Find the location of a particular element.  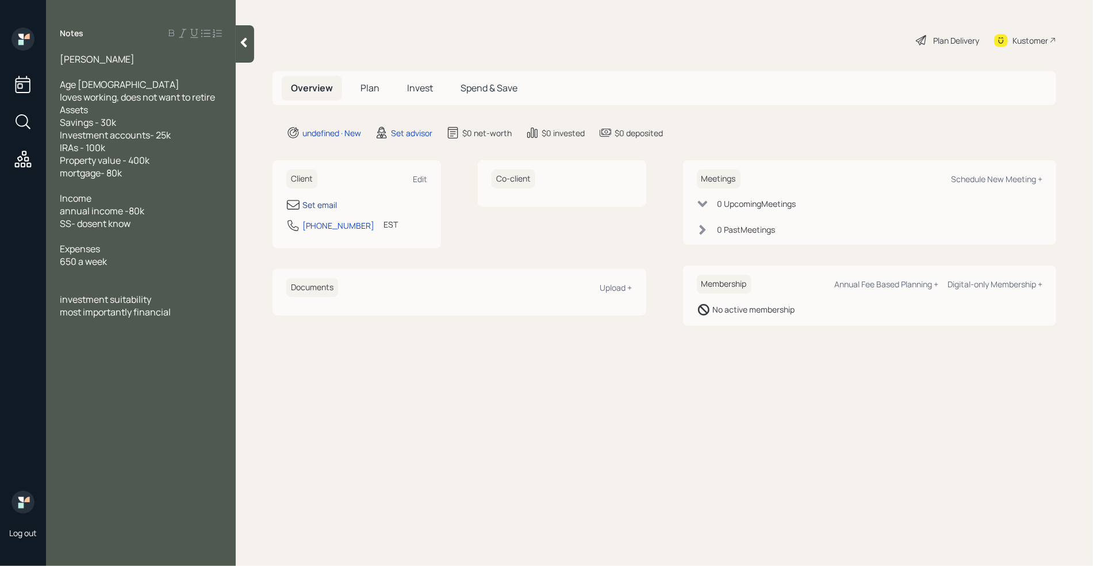

span: Savings - 30k is located at coordinates (88, 122).